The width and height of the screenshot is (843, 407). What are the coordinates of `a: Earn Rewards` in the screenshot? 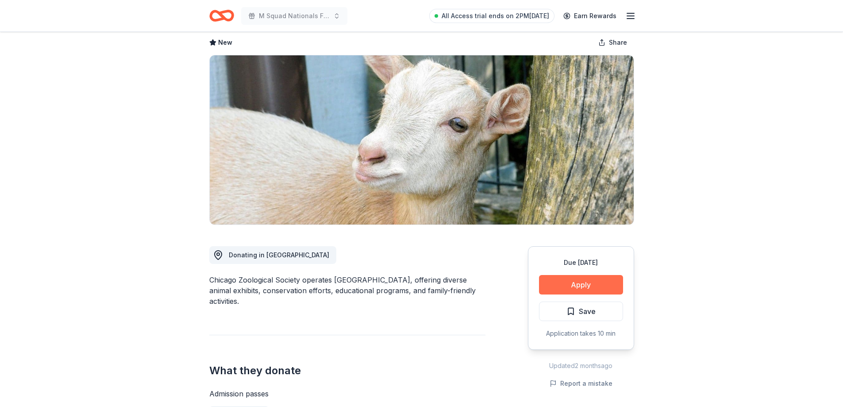 It's located at (590, 16).